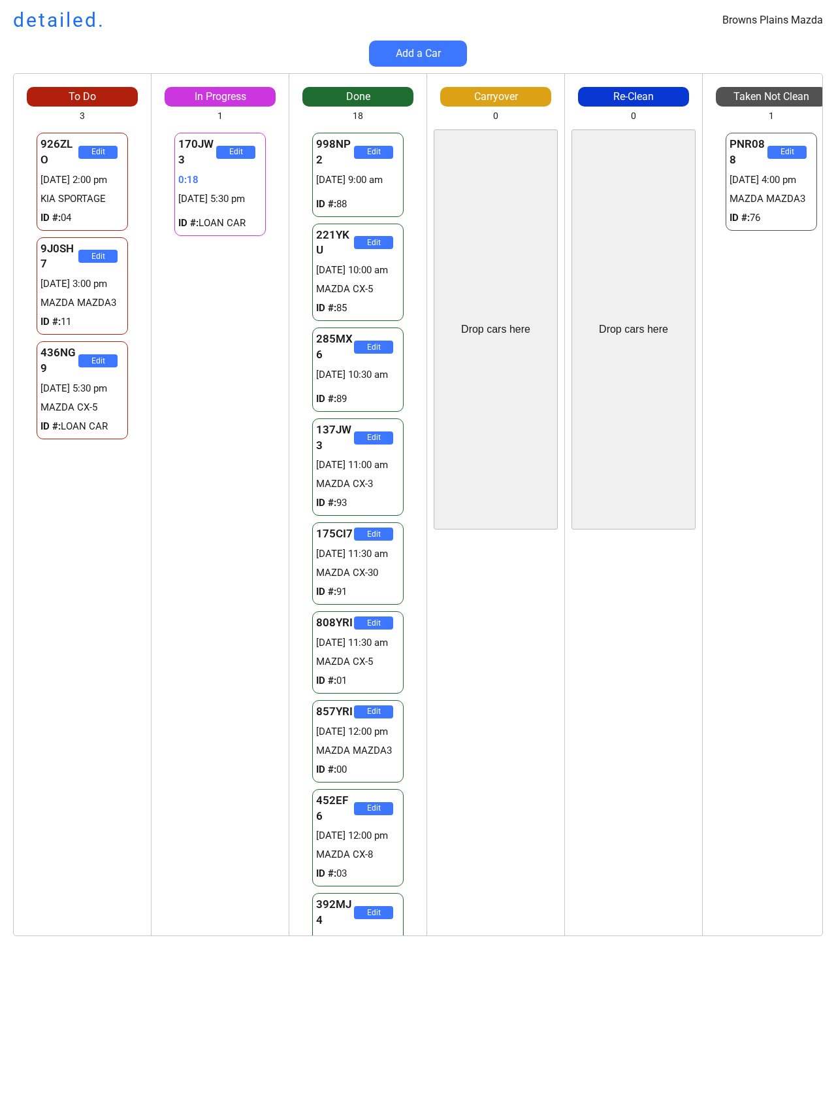  I want to click on button: Add a Car, so click(418, 54).